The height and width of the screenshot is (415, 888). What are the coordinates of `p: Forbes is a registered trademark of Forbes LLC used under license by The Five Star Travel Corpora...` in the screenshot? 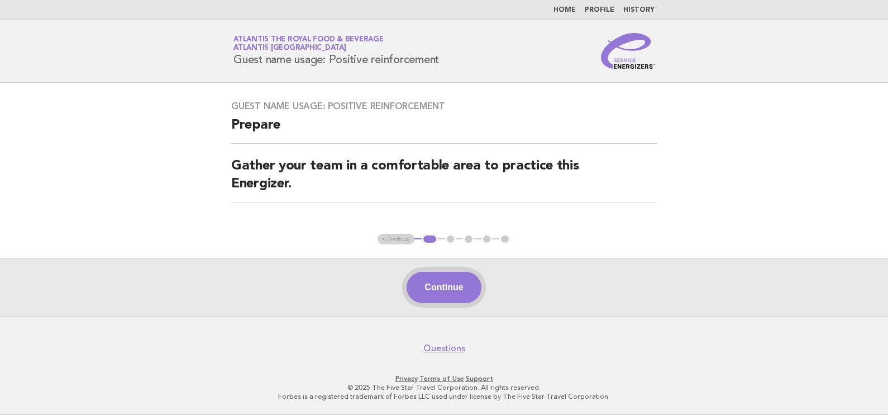 It's located at (444, 396).